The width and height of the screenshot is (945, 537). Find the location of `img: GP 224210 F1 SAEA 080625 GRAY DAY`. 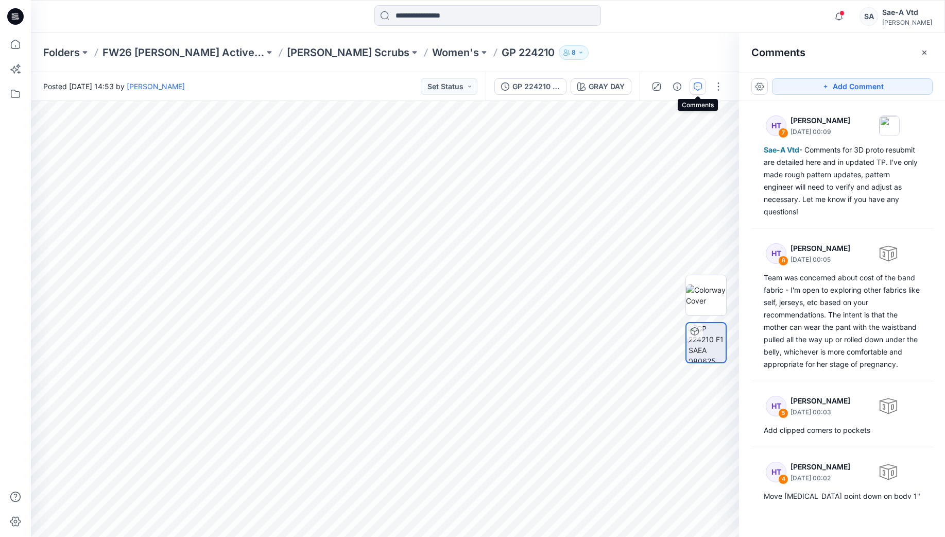

img: GP 224210 F1 SAEA 080625 GRAY DAY is located at coordinates (707, 343).